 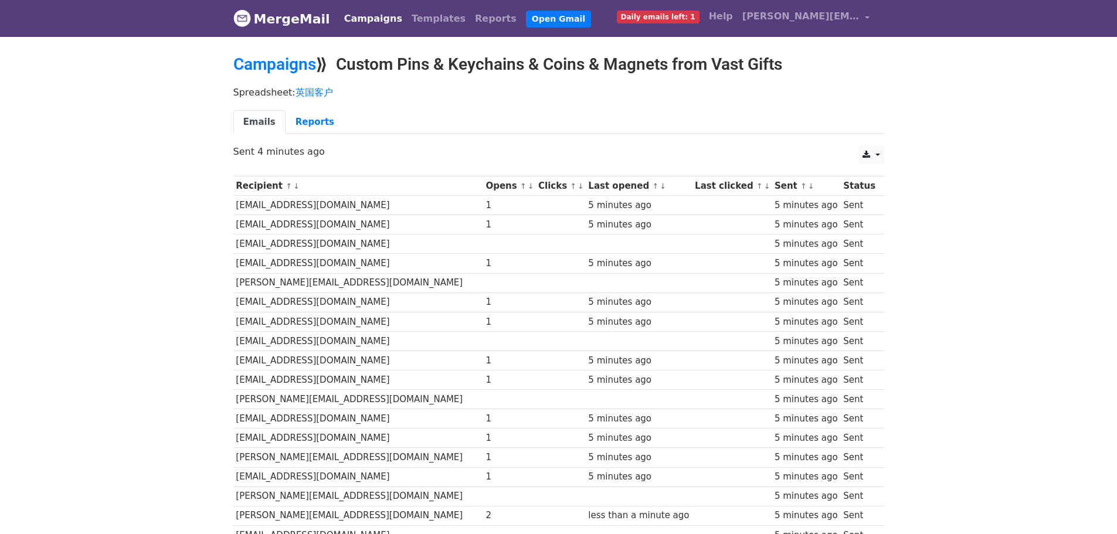 I want to click on a: Help, so click(x=721, y=16).